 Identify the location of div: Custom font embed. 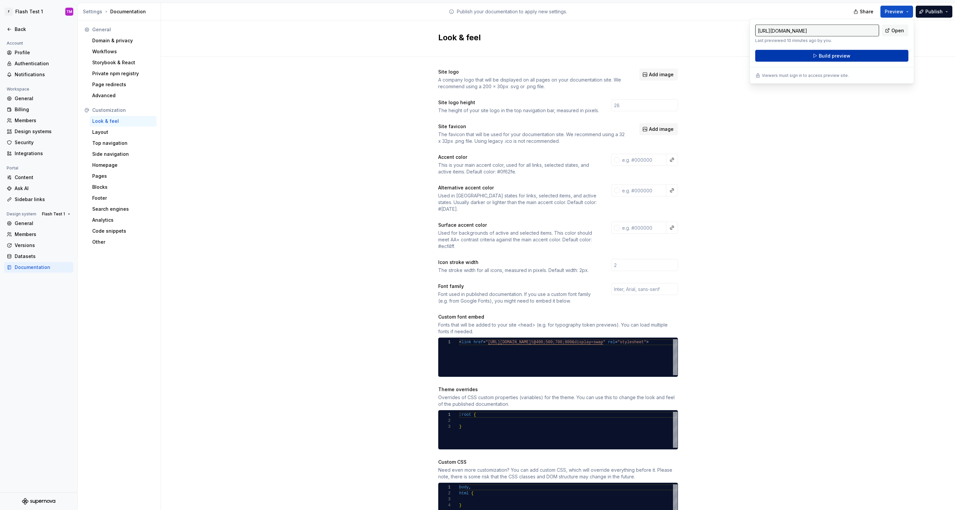
(558, 317).